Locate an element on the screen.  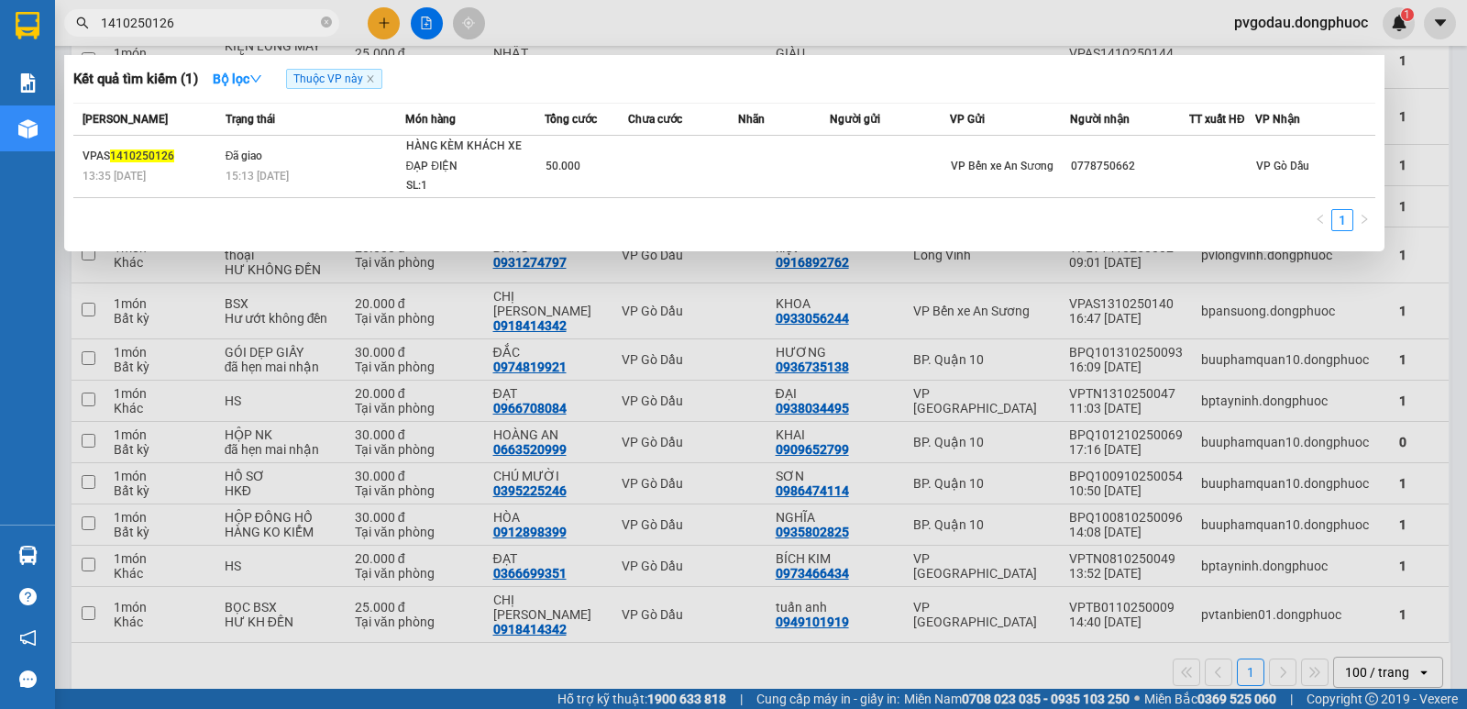
button: Bộ lọcdown is located at coordinates (238, 79).